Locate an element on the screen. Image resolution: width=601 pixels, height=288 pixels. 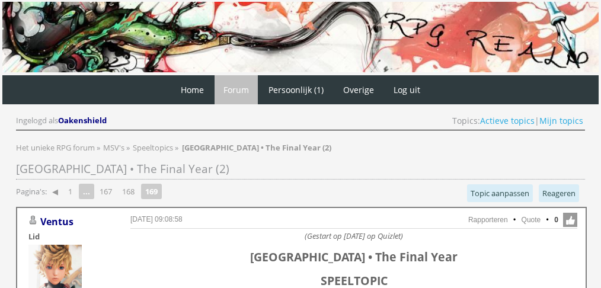
a: Actieve topics is located at coordinates (508, 120).